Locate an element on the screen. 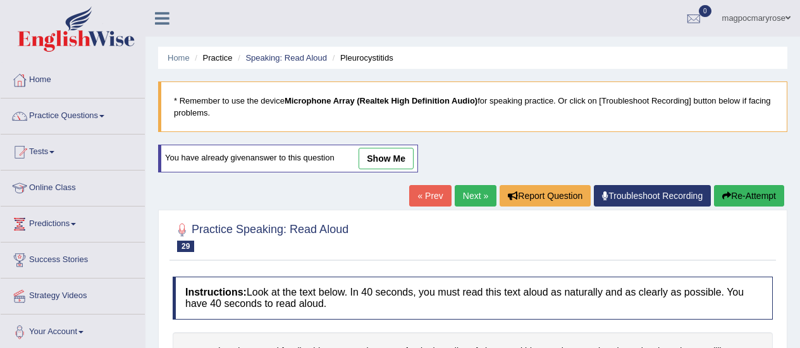 This screenshot has width=800, height=348. li: Pleurocystitids is located at coordinates (361, 58).